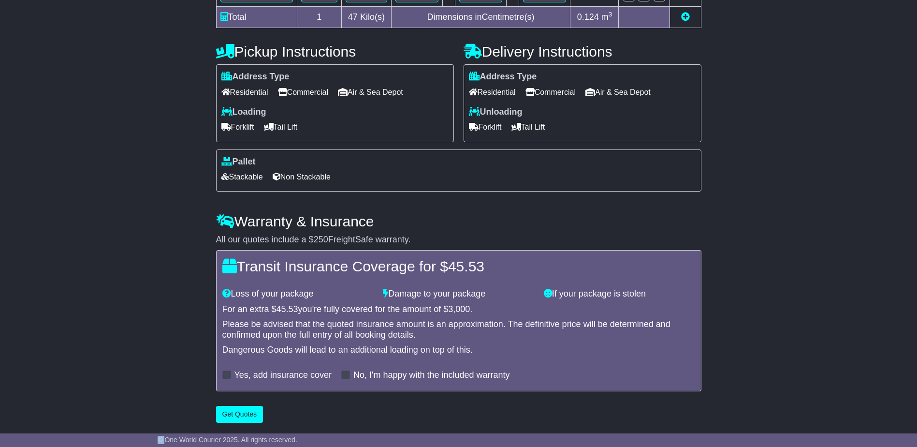 The height and width of the screenshot is (447, 917). Describe the element at coordinates (432, 375) in the screenshot. I see `label: No, I'm happy with the included warranty` at that location.